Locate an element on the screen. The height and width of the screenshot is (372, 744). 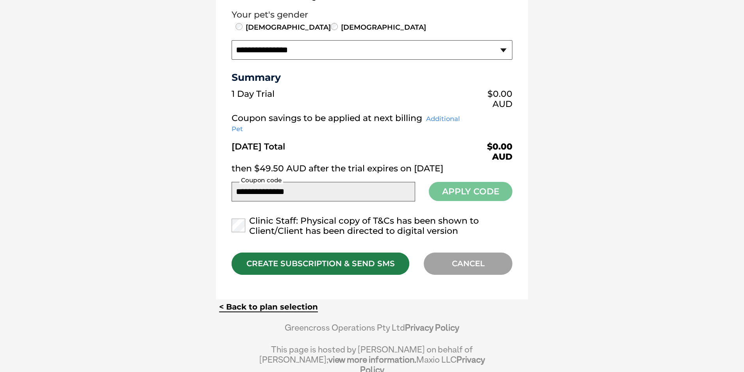
a: < Back to plan selection is located at coordinates (268, 307).